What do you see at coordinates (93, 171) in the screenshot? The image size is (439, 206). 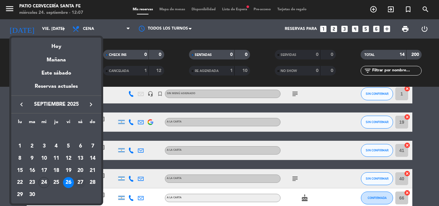 I see `td: 21 de septiembre de 2025` at bounding box center [93, 171].